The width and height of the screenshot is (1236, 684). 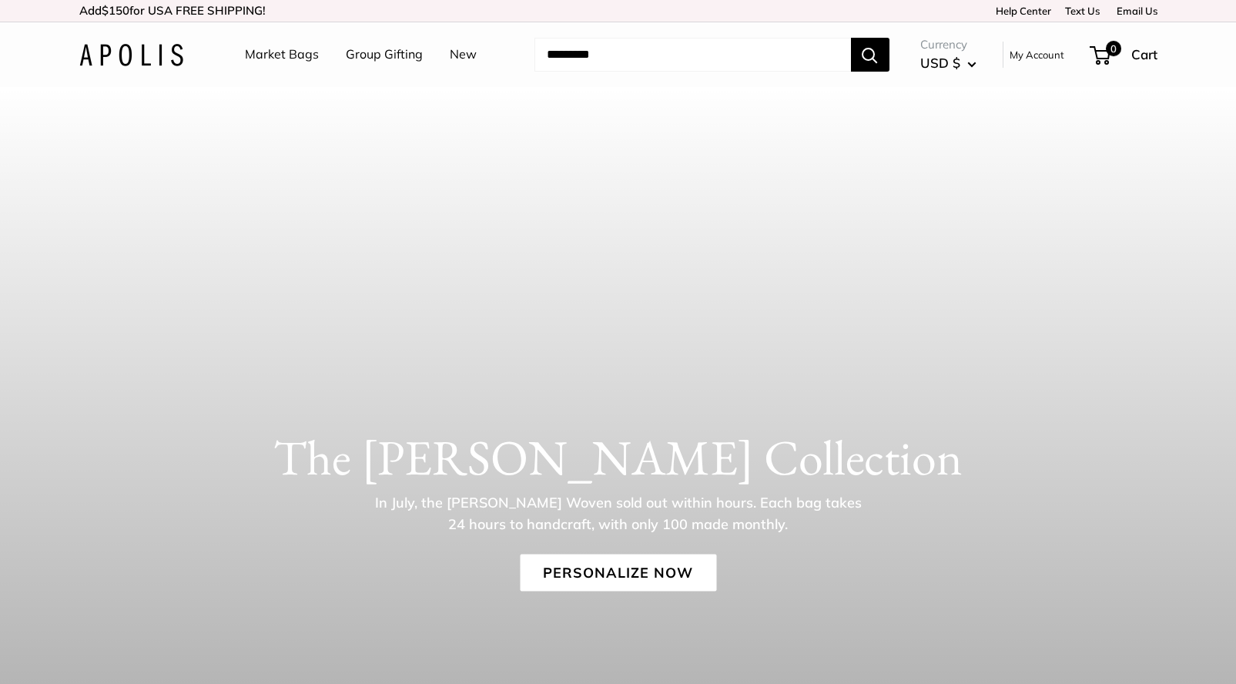 I want to click on a: New, so click(x=463, y=55).